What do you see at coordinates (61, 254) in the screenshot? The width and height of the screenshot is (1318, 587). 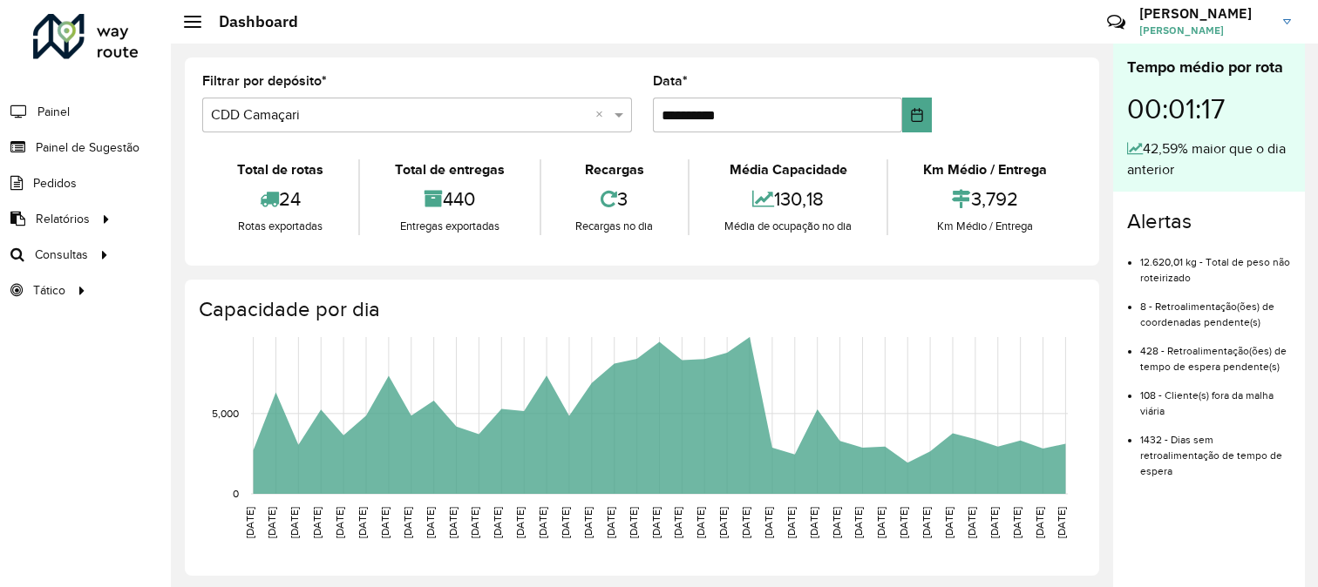 I see `span: Consultas` at bounding box center [61, 254].